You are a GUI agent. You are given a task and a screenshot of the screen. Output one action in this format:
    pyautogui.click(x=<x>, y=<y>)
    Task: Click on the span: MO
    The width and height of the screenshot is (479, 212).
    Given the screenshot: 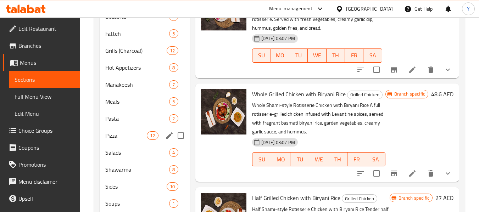 What is the action you would take?
    pyautogui.click(x=280, y=55)
    